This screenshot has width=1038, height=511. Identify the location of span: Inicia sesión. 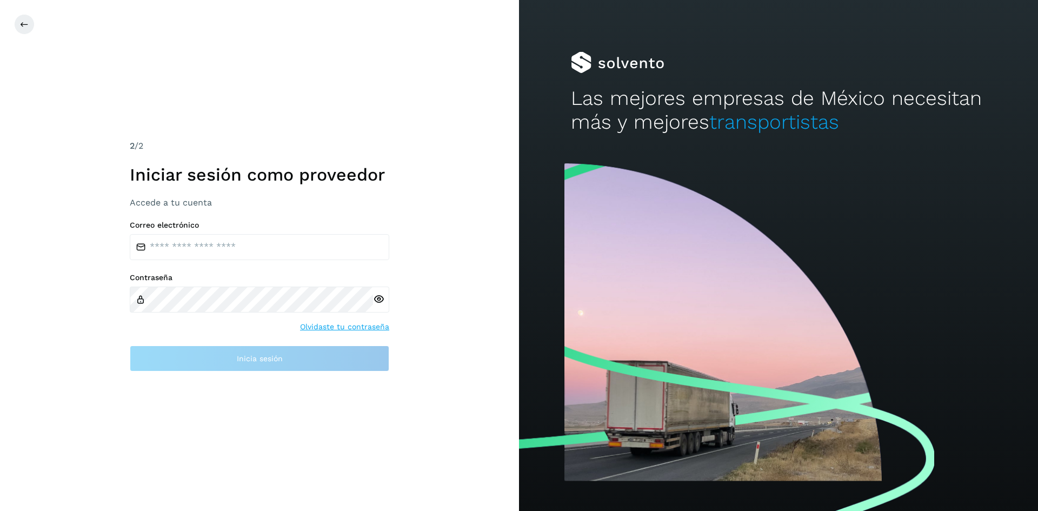
(259, 358).